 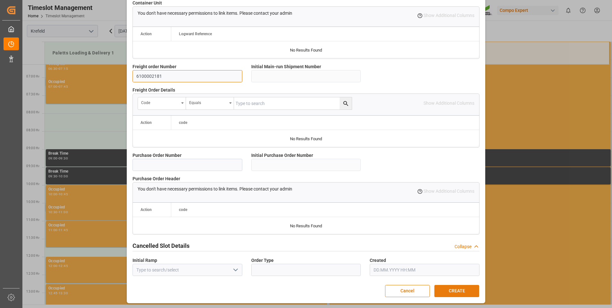 I want to click on button: search button, so click(x=346, y=103).